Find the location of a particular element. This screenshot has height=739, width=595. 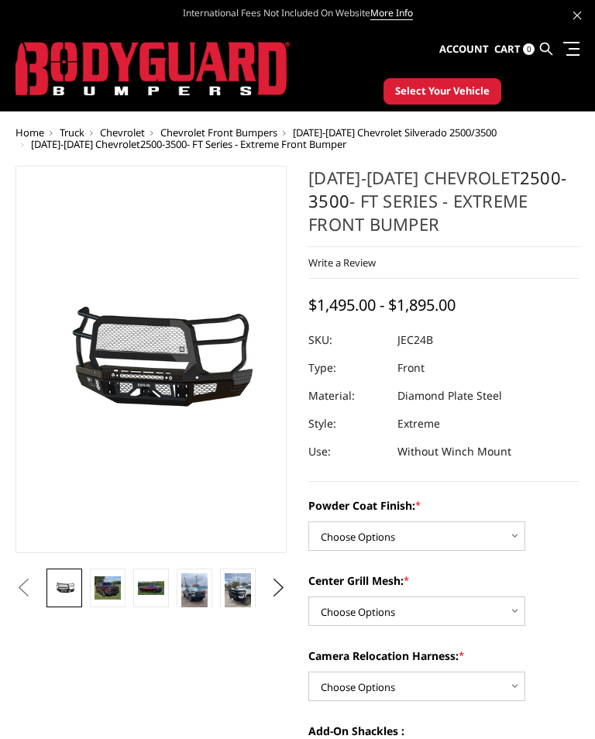

a: Cart 0 is located at coordinates (515, 50).